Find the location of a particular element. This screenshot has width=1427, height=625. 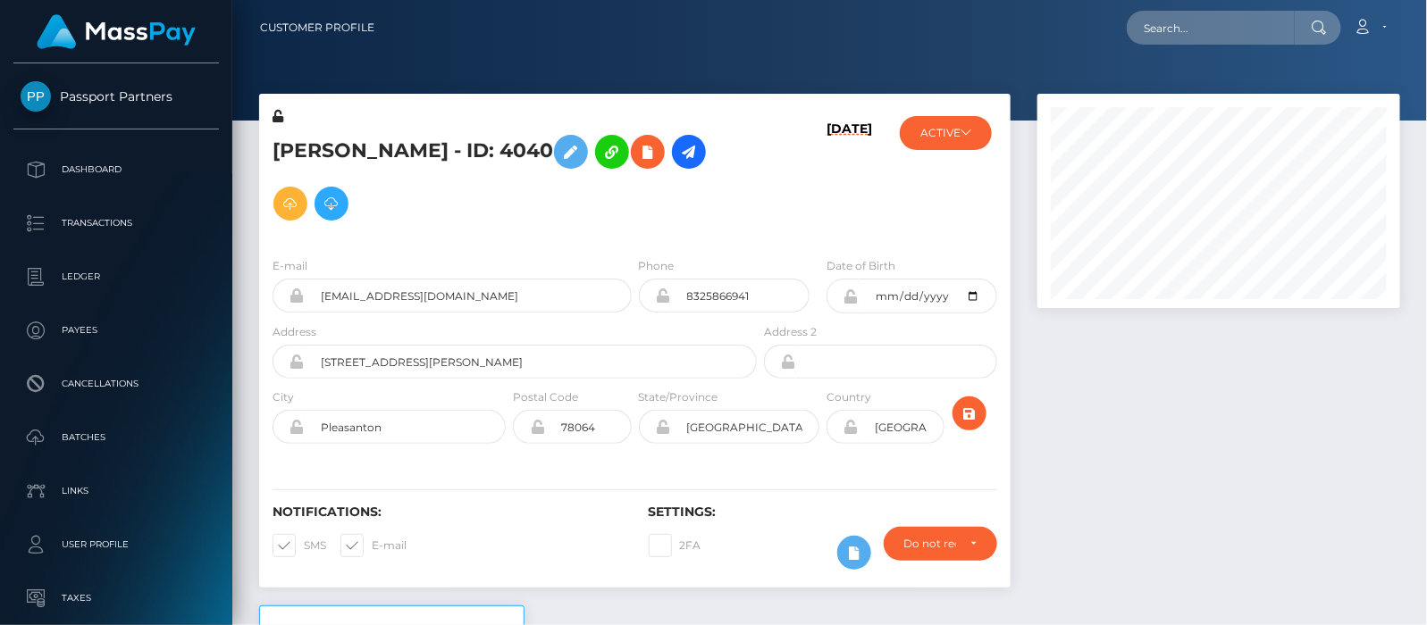

p: User Profile is located at coordinates (116, 545).